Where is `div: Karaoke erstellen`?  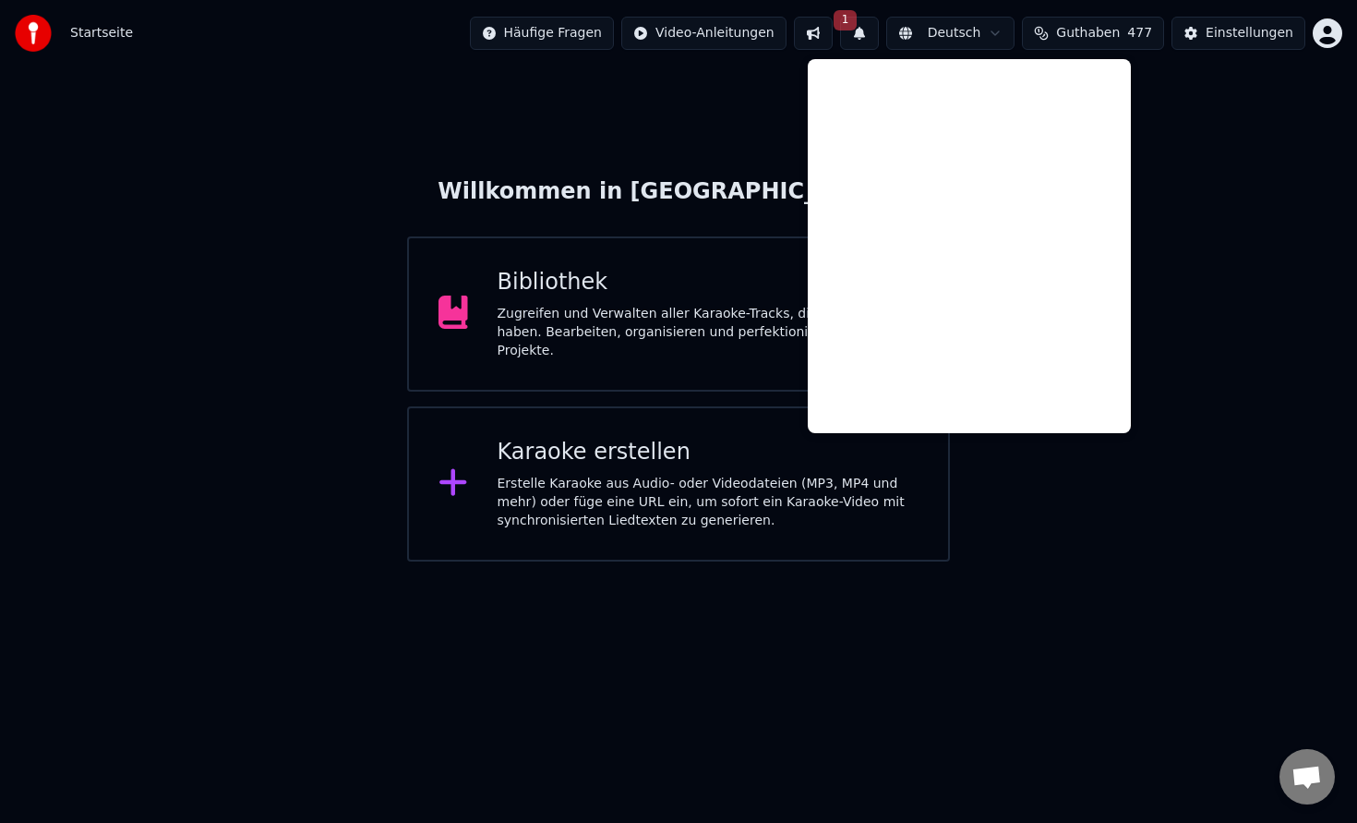
div: Karaoke erstellen is located at coordinates (708, 452).